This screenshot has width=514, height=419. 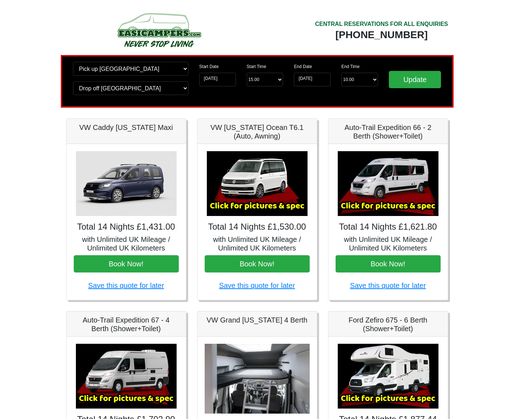 I want to click on input: Update, so click(x=415, y=80).